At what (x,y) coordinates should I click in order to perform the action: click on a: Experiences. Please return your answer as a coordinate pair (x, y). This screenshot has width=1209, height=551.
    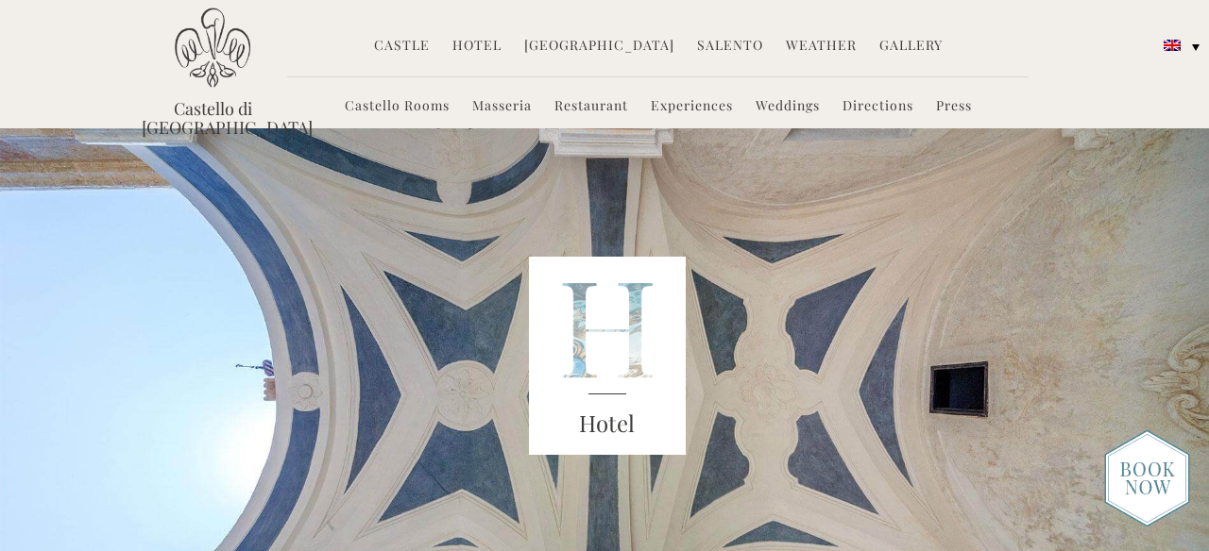
    Looking at the image, I should click on (691, 107).